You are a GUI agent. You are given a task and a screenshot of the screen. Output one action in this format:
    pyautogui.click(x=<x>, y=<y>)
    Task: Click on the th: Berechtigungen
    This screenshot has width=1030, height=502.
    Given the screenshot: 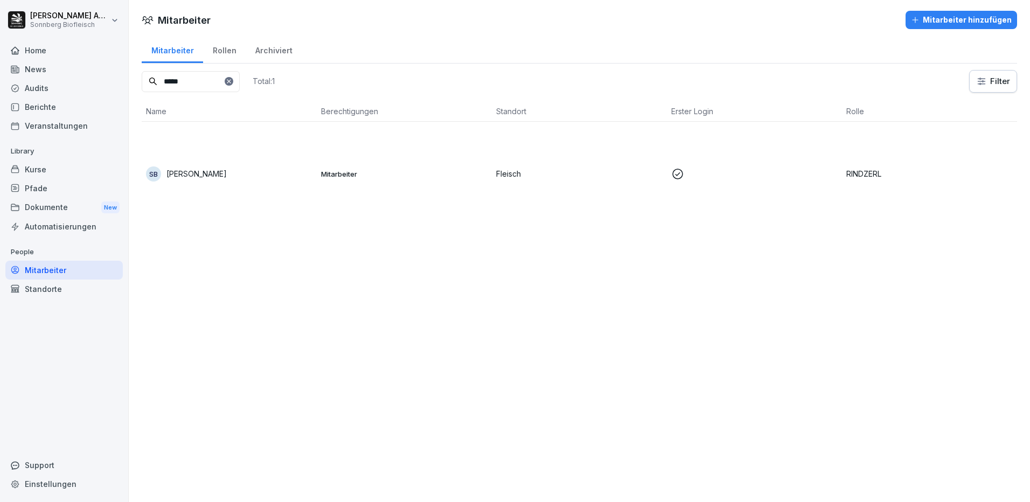 What is the action you would take?
    pyautogui.click(x=404, y=112)
    